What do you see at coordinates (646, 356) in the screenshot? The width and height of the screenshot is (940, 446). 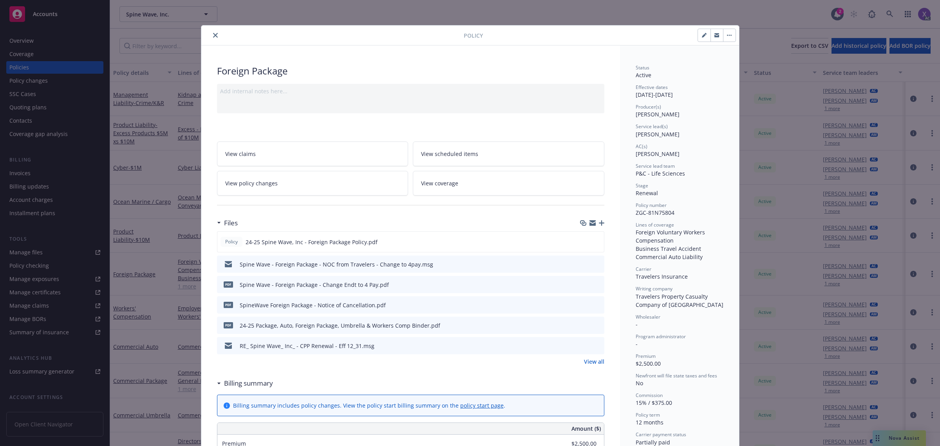 I see `span: Premium` at bounding box center [646, 356].